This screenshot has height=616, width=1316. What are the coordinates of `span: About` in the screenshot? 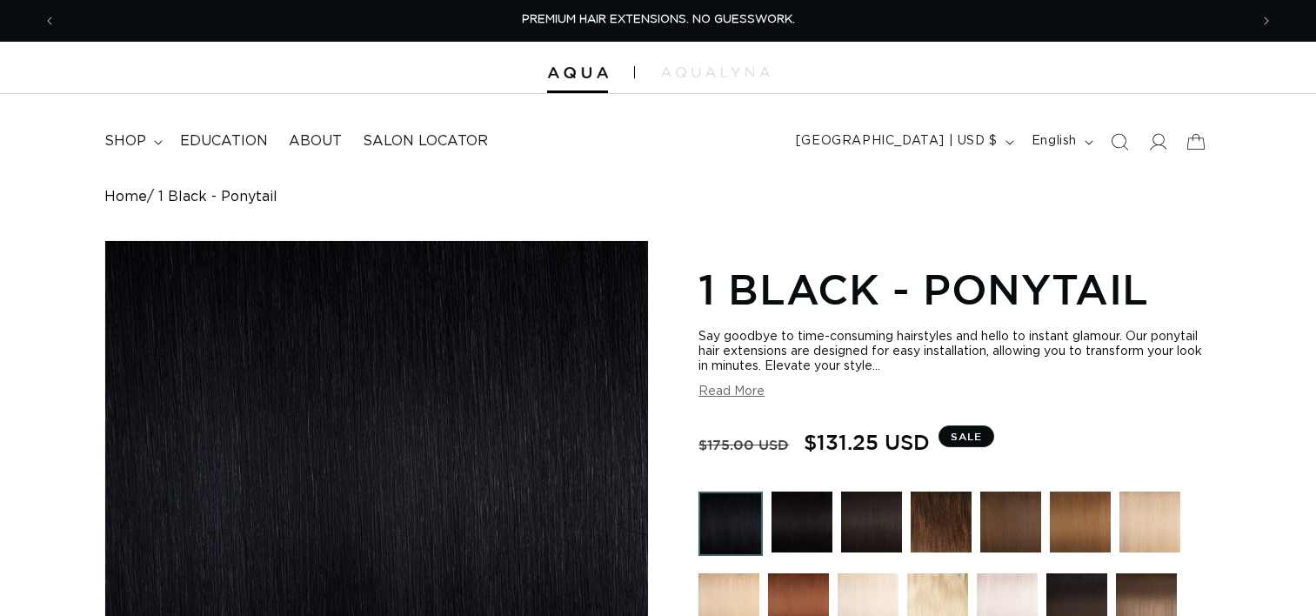 It's located at (315, 141).